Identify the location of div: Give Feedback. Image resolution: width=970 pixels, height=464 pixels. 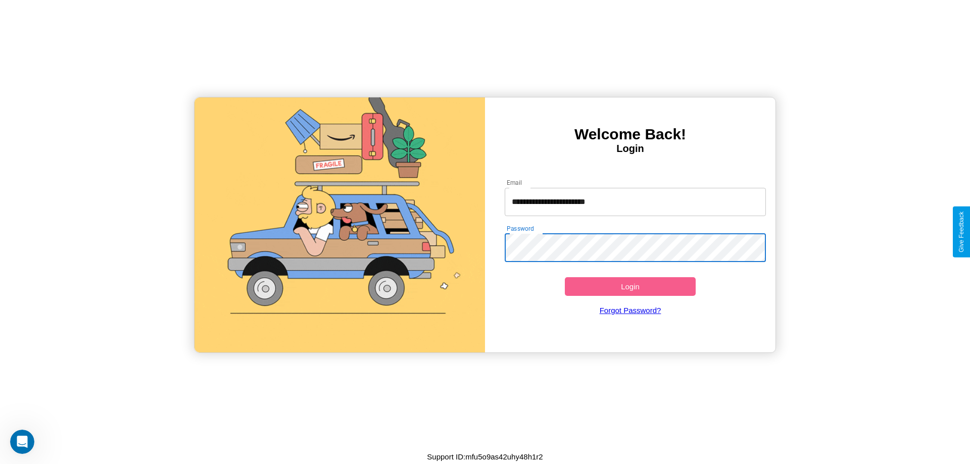
(962, 232).